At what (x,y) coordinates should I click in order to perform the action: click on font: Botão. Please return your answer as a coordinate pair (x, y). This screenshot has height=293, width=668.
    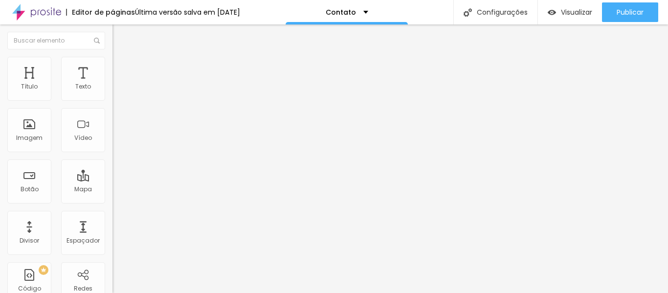
    Looking at the image, I should click on (29, 189).